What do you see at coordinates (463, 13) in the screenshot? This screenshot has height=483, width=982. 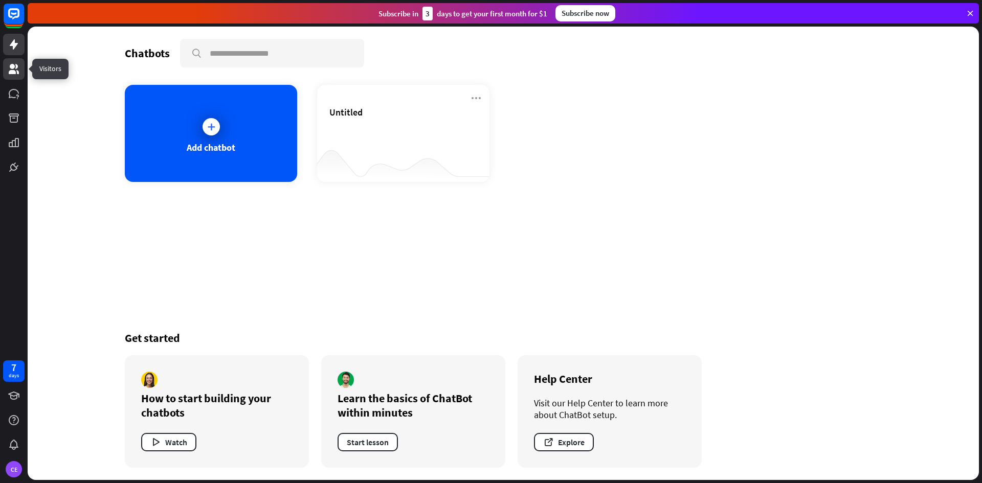 I see `div: Subscribe in days to get your first month for $1` at bounding box center [463, 13].